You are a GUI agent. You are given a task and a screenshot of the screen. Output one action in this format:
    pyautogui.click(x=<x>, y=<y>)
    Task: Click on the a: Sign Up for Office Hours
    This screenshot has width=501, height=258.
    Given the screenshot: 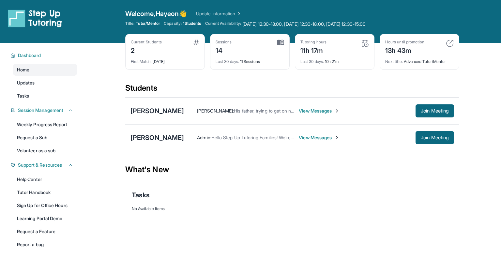 What is the action you would take?
    pyautogui.click(x=45, y=206)
    